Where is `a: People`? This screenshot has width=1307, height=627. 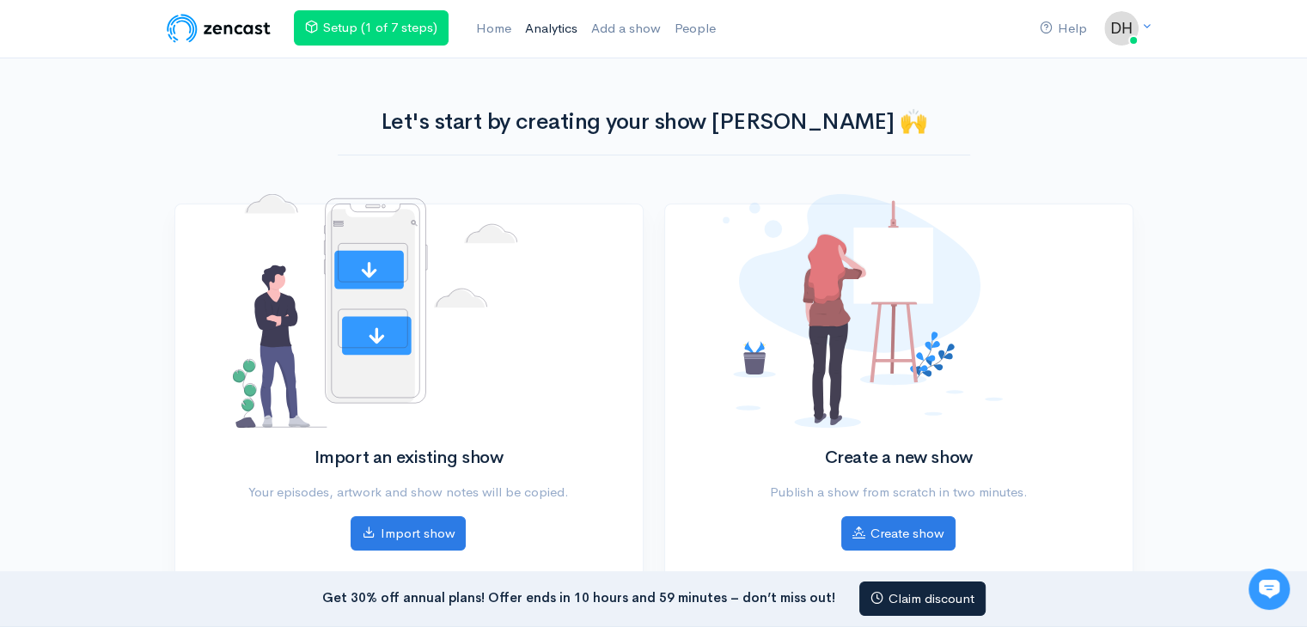
a: People is located at coordinates (695, 28).